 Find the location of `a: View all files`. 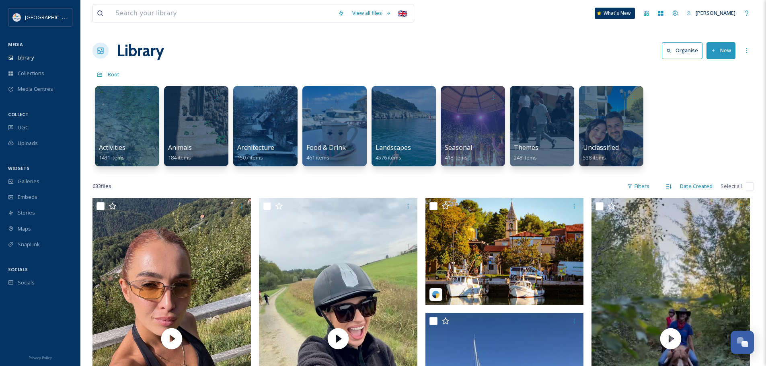

a: View all files is located at coordinates (372, 13).